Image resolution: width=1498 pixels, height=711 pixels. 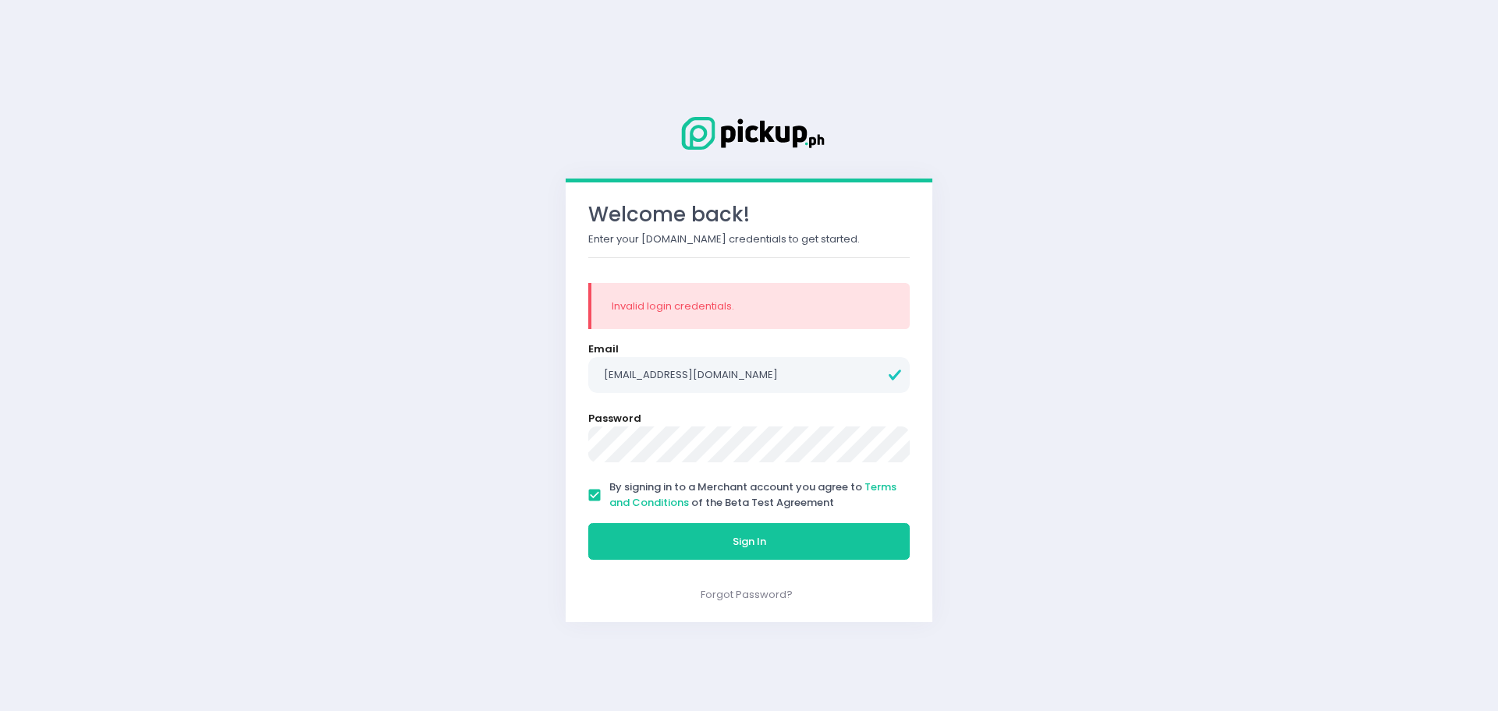 What do you see at coordinates (749, 214) in the screenshot?
I see `h3: Welcome back!` at bounding box center [749, 214].